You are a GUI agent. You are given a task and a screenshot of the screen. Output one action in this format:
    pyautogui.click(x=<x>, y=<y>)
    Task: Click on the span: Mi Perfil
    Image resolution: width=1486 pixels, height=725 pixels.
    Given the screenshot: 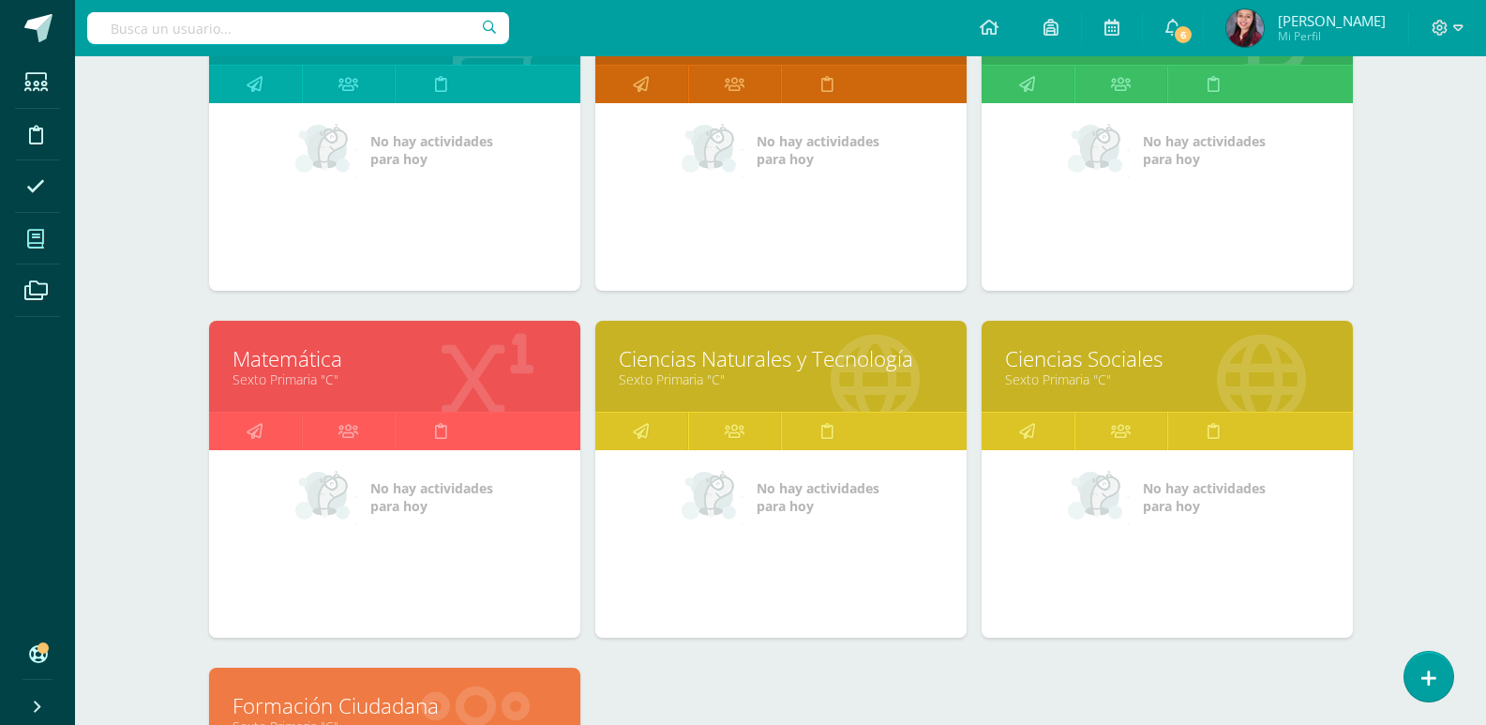 What is the action you would take?
    pyautogui.click(x=1331, y=36)
    